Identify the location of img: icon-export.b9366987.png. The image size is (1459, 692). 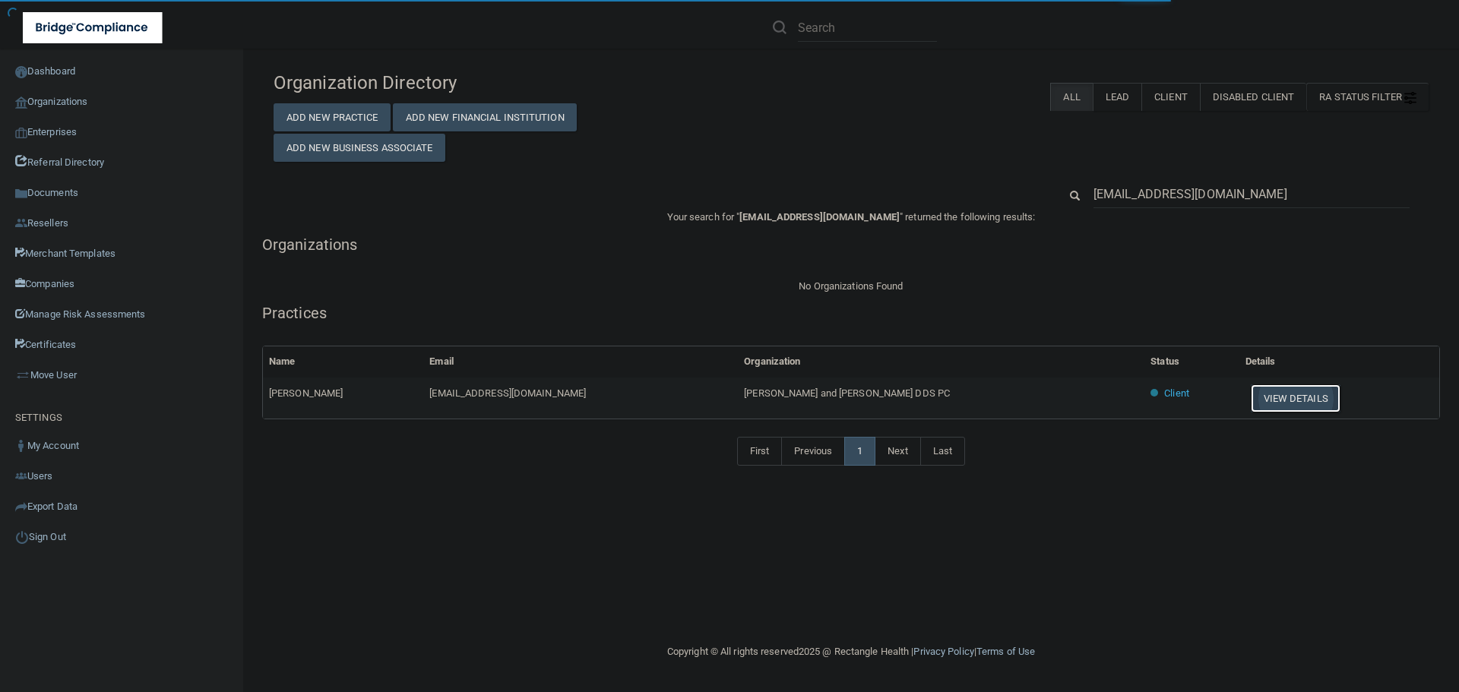
(21, 507).